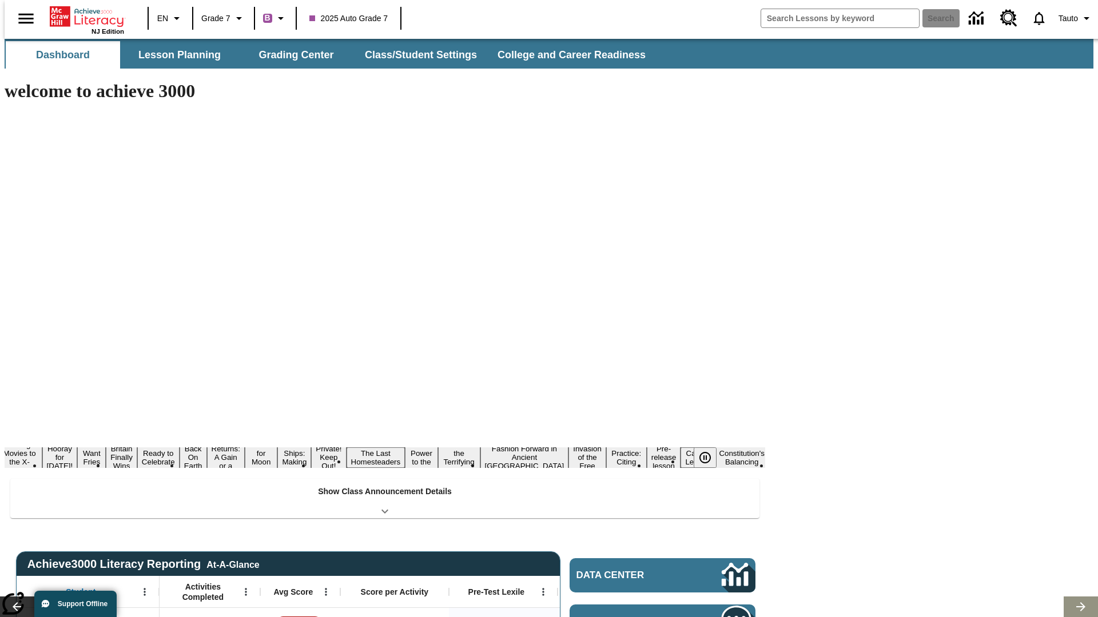 The width and height of the screenshot is (1098, 617). Describe the element at coordinates (328, 457) in the screenshot. I see `button: Slide 10 Private! Keep Out!` at that location.